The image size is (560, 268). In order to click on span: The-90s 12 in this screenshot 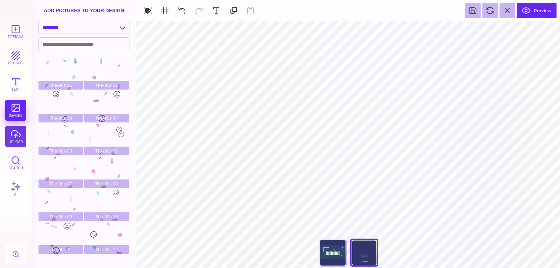, I will do `click(106, 249)`.